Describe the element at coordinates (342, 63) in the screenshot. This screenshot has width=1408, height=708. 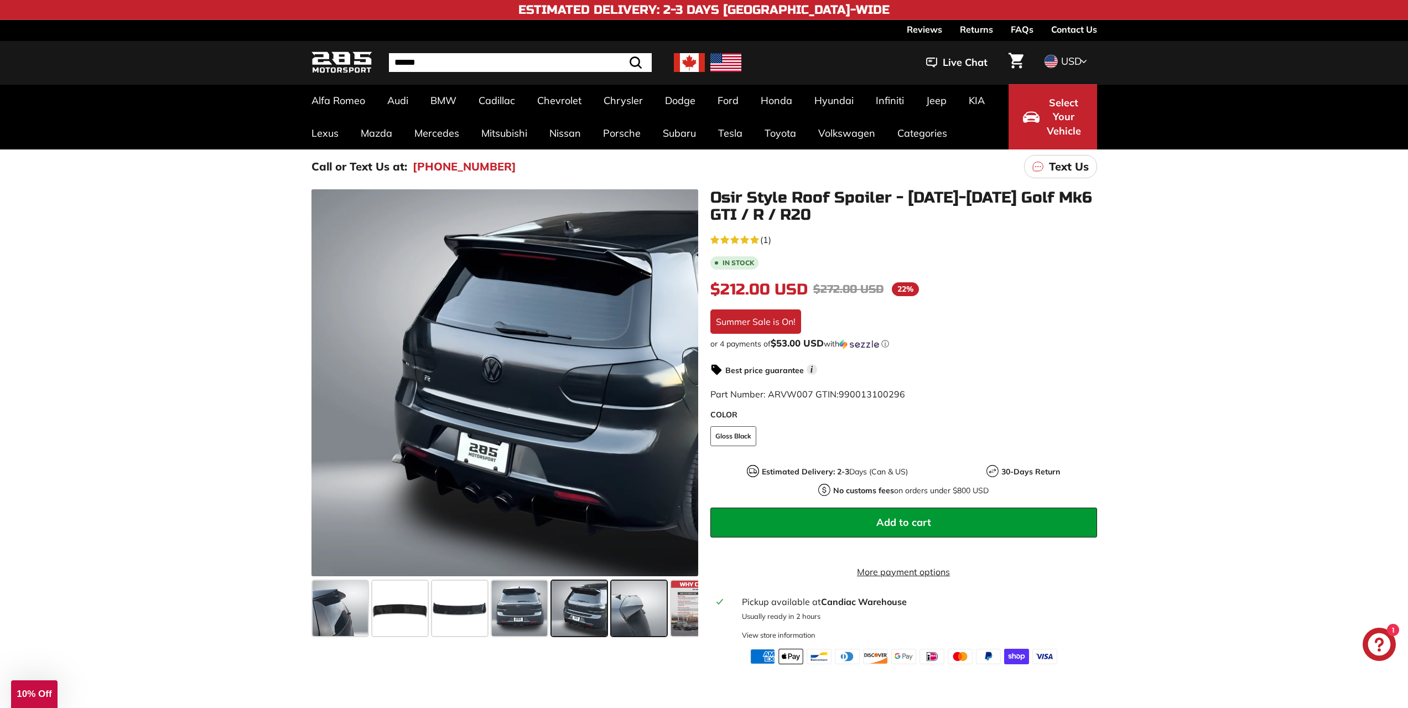
I see `img: Logo_285_Motorsport_areodynamics_components` at that location.